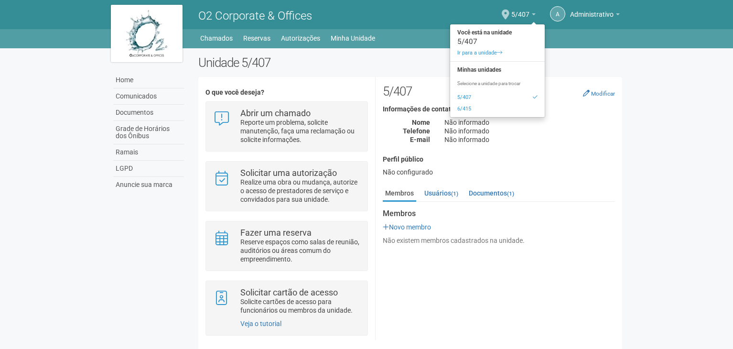  What do you see at coordinates (497, 32) in the screenshot?
I see `strong: Você está na unidade` at bounding box center [497, 32].